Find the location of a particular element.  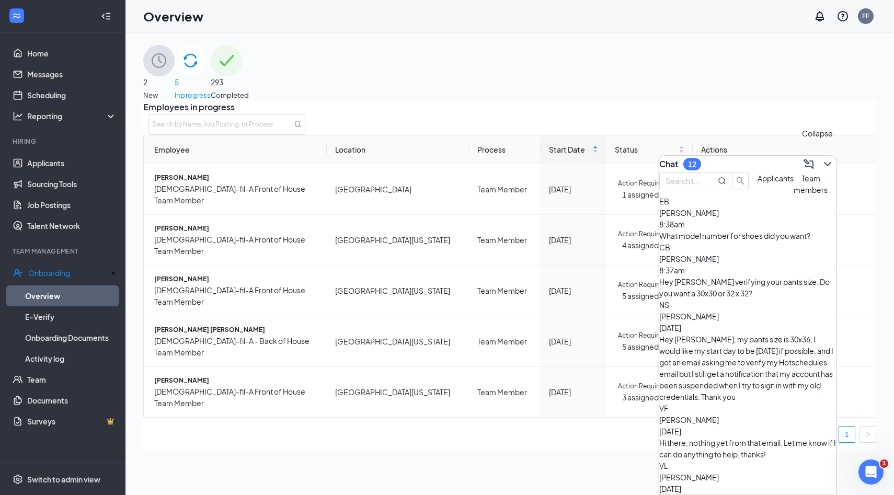

div: 12 is located at coordinates (692, 164).